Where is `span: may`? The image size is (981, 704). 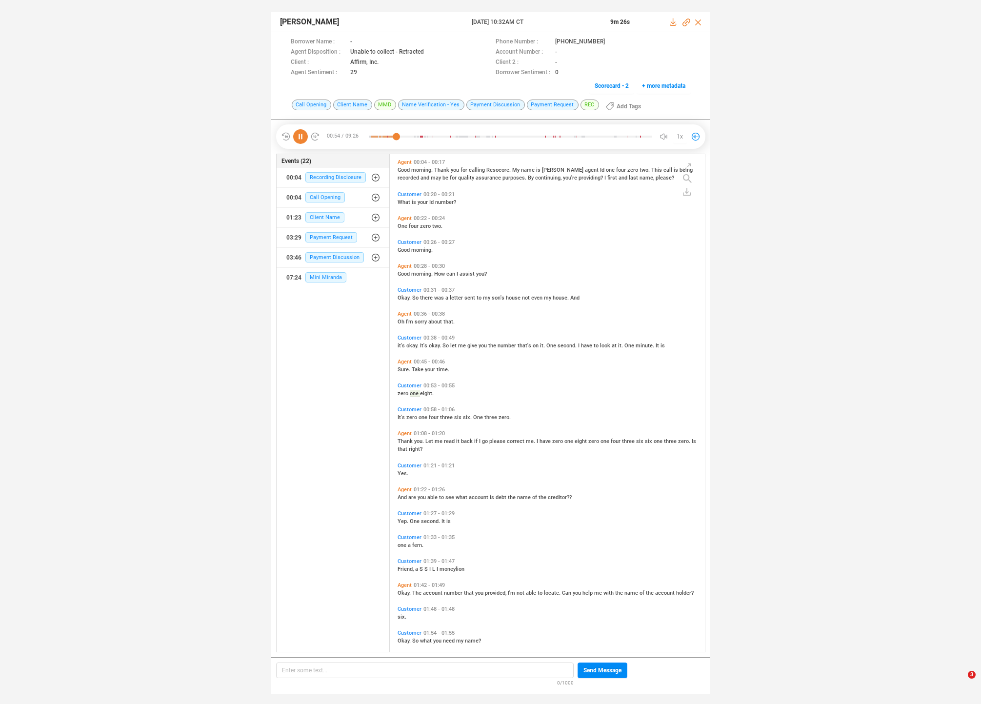
span: may is located at coordinates (437, 178).